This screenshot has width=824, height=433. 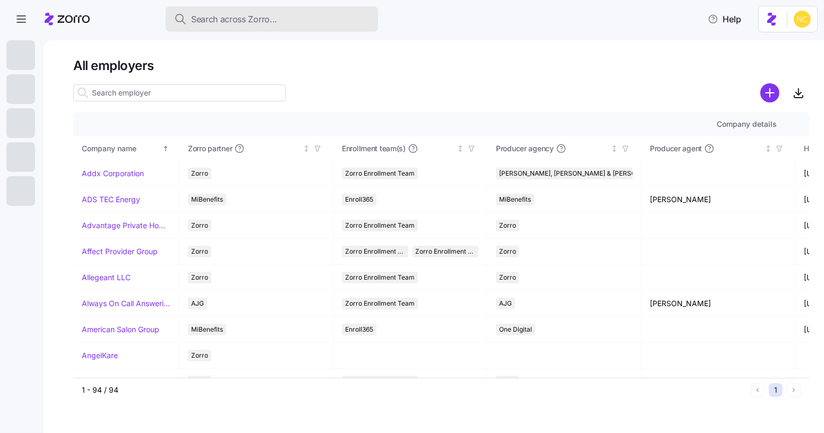 I want to click on a: Ares Interactive, so click(x=109, y=382).